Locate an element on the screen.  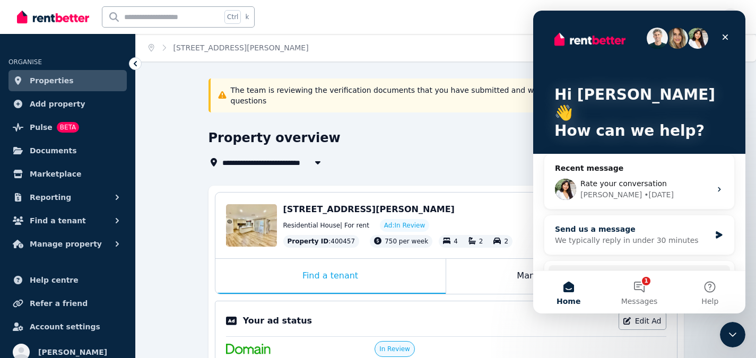
button: Messages is located at coordinates (106, 282).